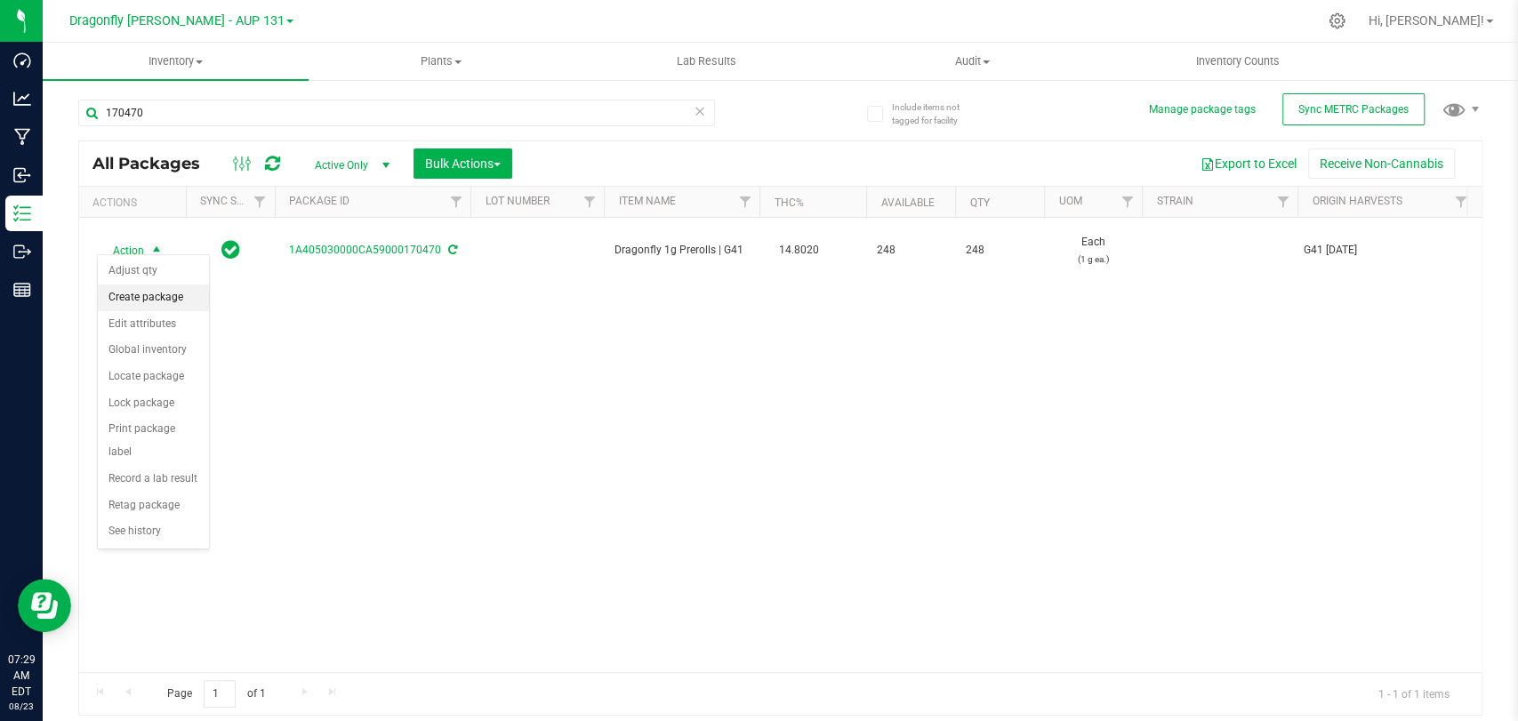 The height and width of the screenshot is (721, 1518). Describe the element at coordinates (22, 137) in the screenshot. I see `inline-svg: Manufacturing` at that location.